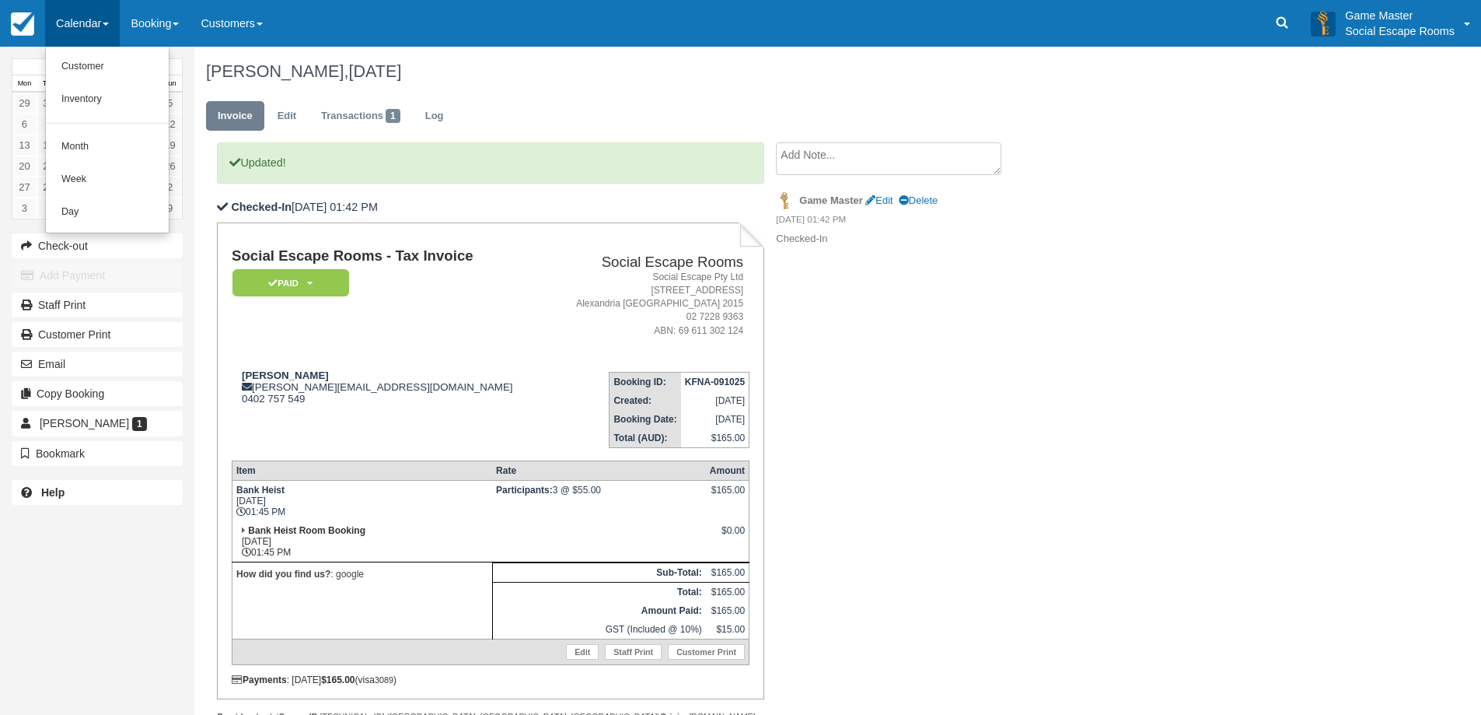 The image size is (1481, 715). I want to click on h2: Social Escape Rooms, so click(649, 262).